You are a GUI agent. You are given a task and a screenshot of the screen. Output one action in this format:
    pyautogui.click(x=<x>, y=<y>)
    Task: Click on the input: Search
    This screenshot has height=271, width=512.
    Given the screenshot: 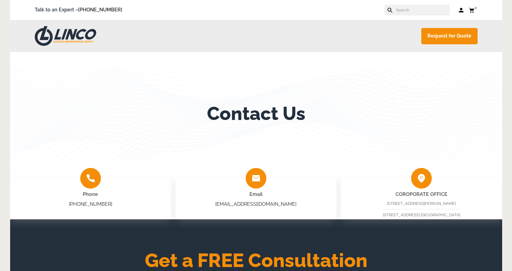 What is the action you would take?
    pyautogui.click(x=422, y=10)
    